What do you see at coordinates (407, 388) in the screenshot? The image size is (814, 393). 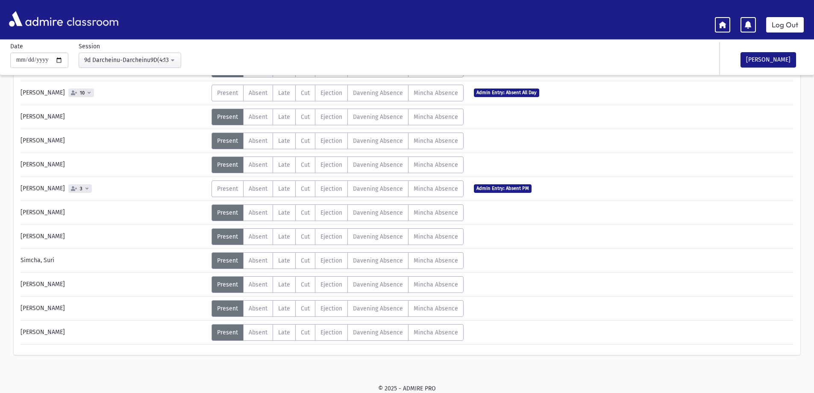 I see `div: © 2025 - ADMIRE PRO` at bounding box center [407, 388].